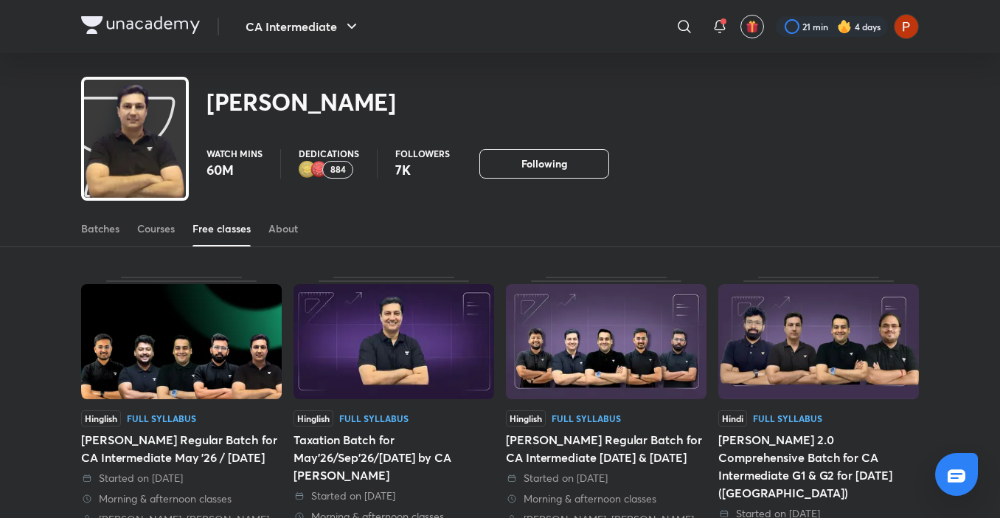 The image size is (1000, 518). I want to click on div: Courses, so click(156, 229).